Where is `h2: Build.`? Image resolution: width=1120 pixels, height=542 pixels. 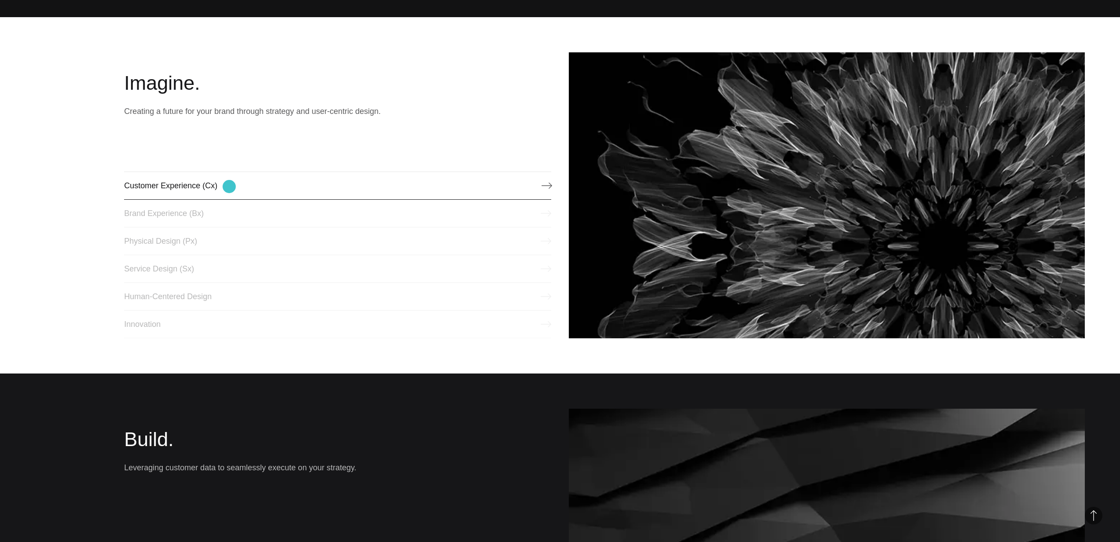 h2: Build. is located at coordinates (337, 440).